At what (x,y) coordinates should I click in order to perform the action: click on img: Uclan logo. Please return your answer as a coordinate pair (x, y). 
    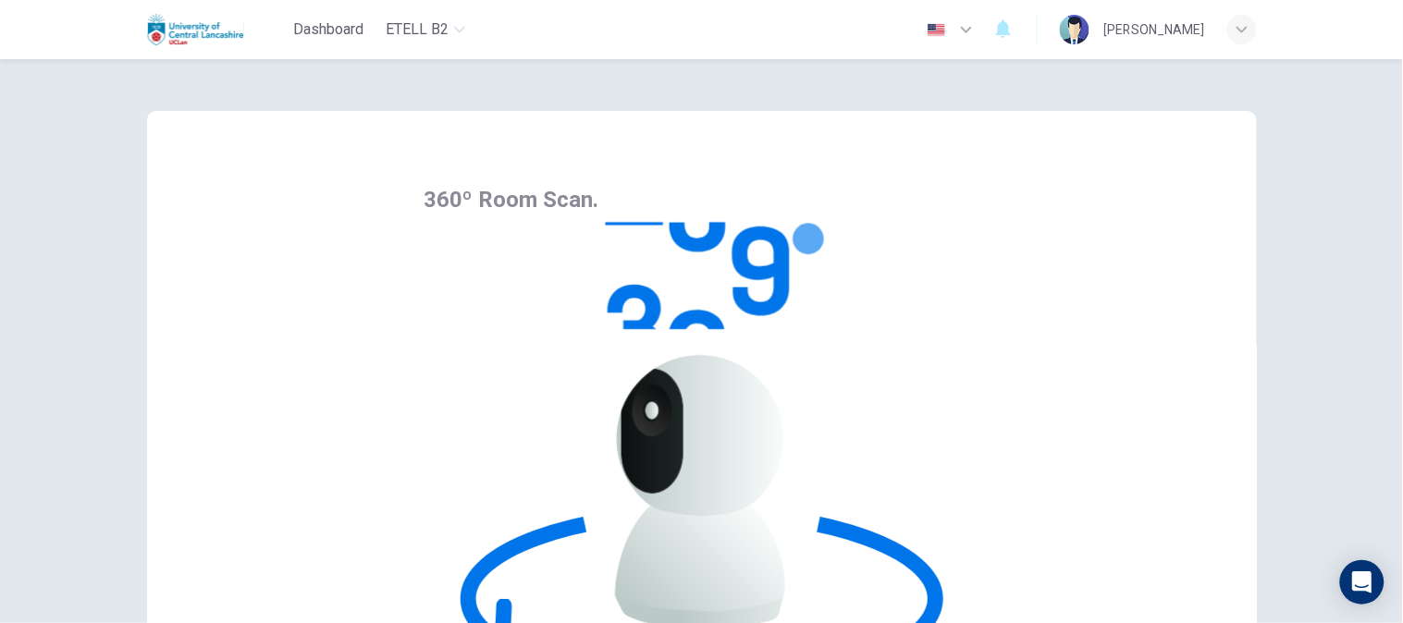
    Looking at the image, I should click on (195, 30).